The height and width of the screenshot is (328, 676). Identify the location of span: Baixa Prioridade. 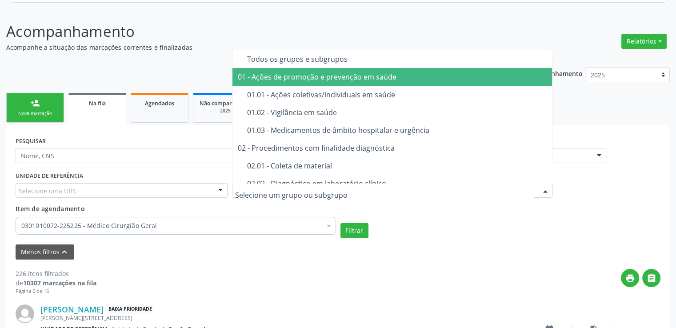
(130, 309).